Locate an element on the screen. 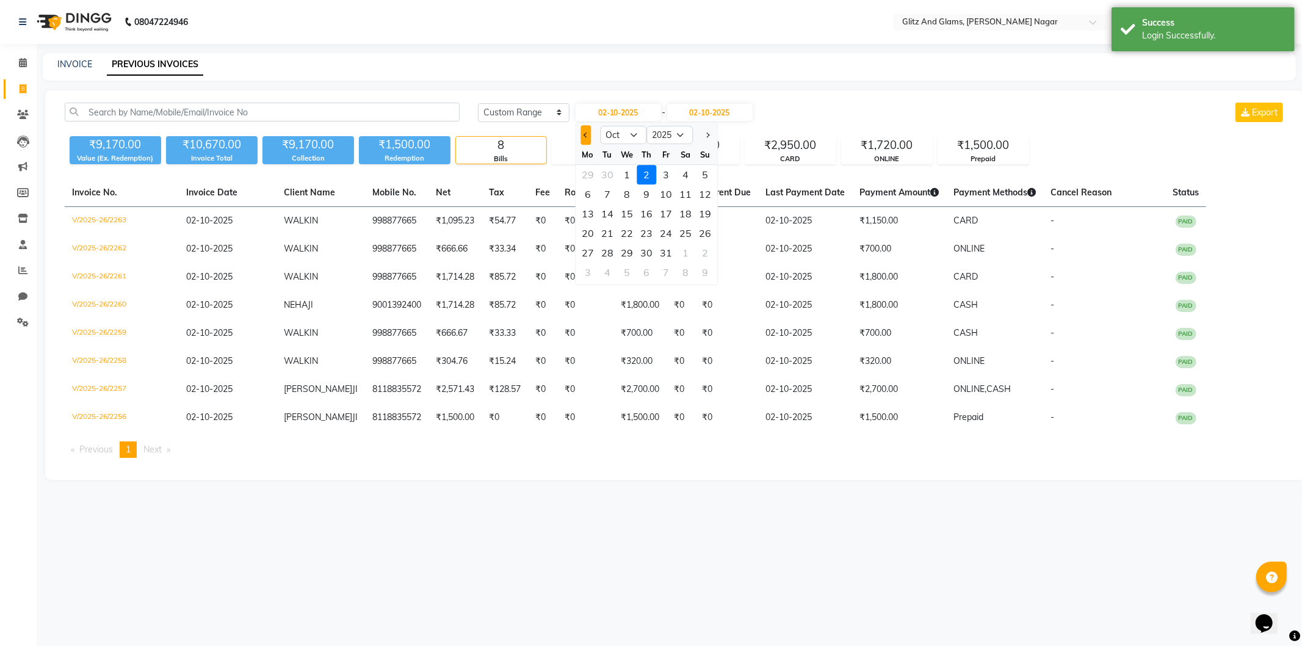 Image resolution: width=1302 pixels, height=646 pixels. div: Saturday, October 4, 2025 is located at coordinates (685, 175).